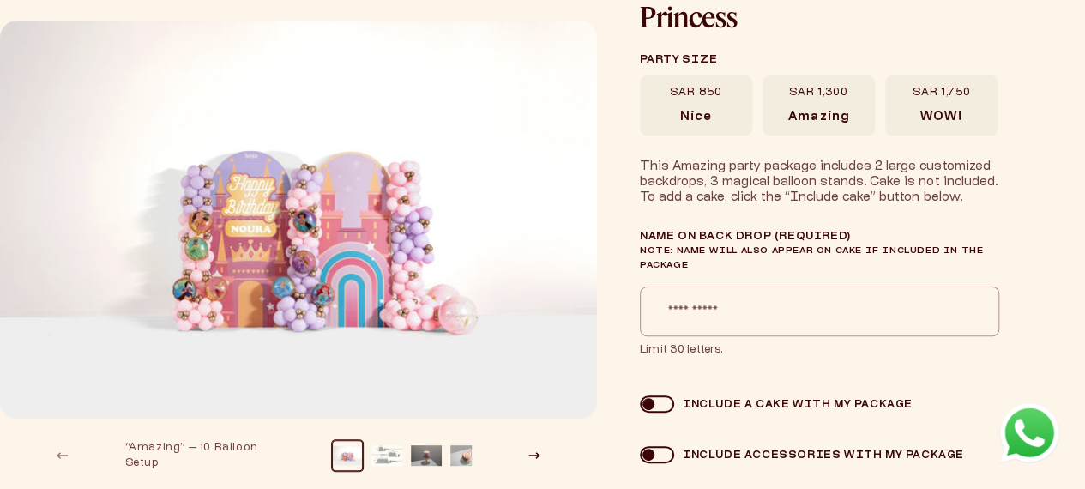 The image size is (1085, 489). What do you see at coordinates (696, 118) in the screenshot?
I see `span: Nice` at bounding box center [696, 118].